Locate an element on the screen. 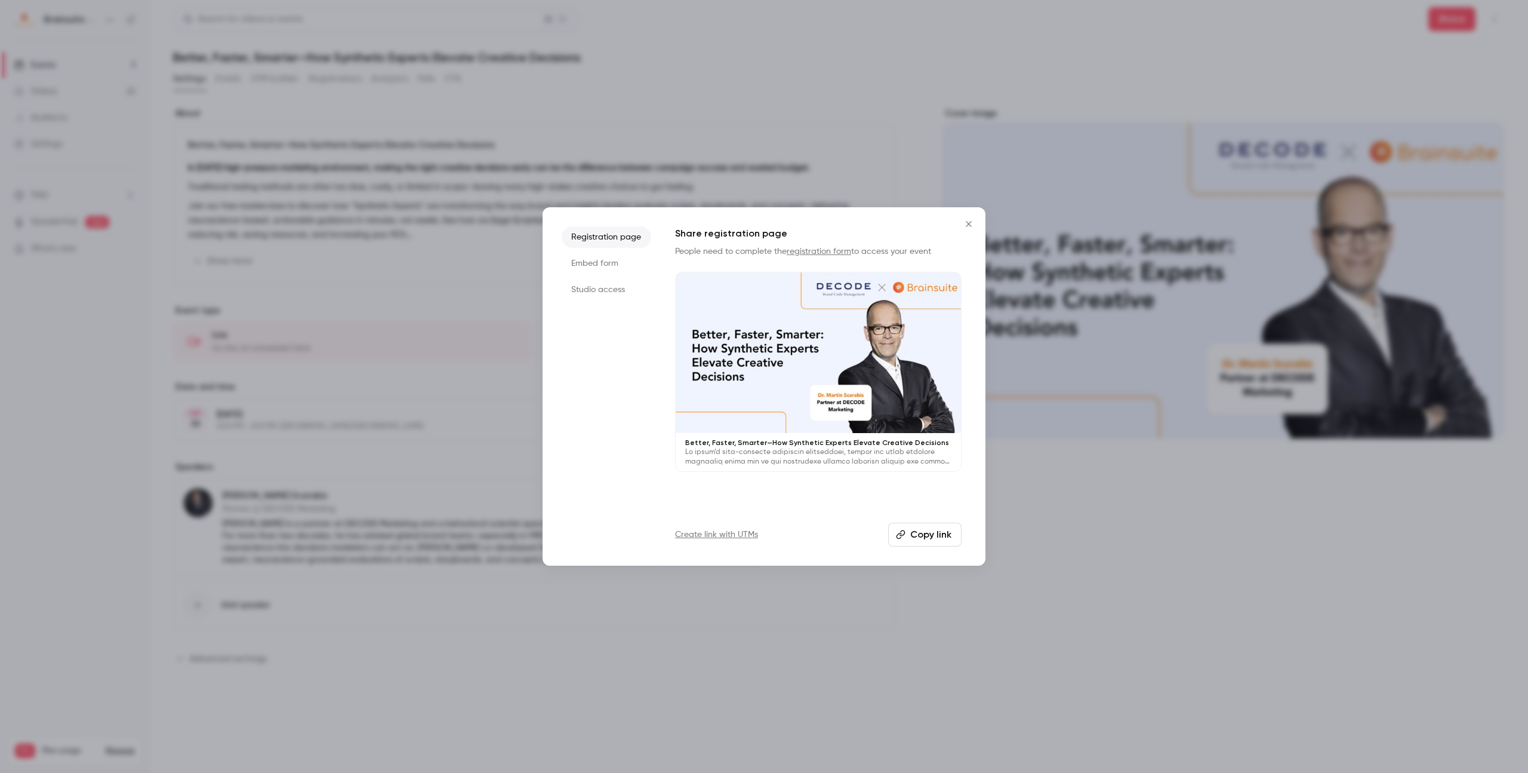 The image size is (1528, 773). li: Embed form is located at coordinates (607, 263).